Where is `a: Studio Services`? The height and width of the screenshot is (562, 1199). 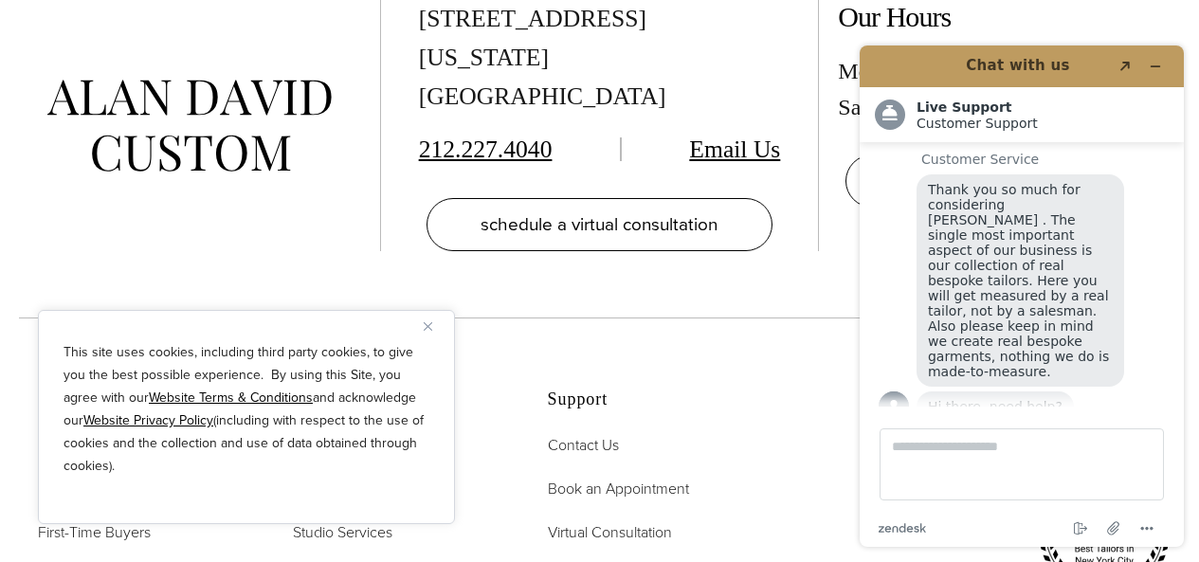 a: Studio Services is located at coordinates (342, 533).